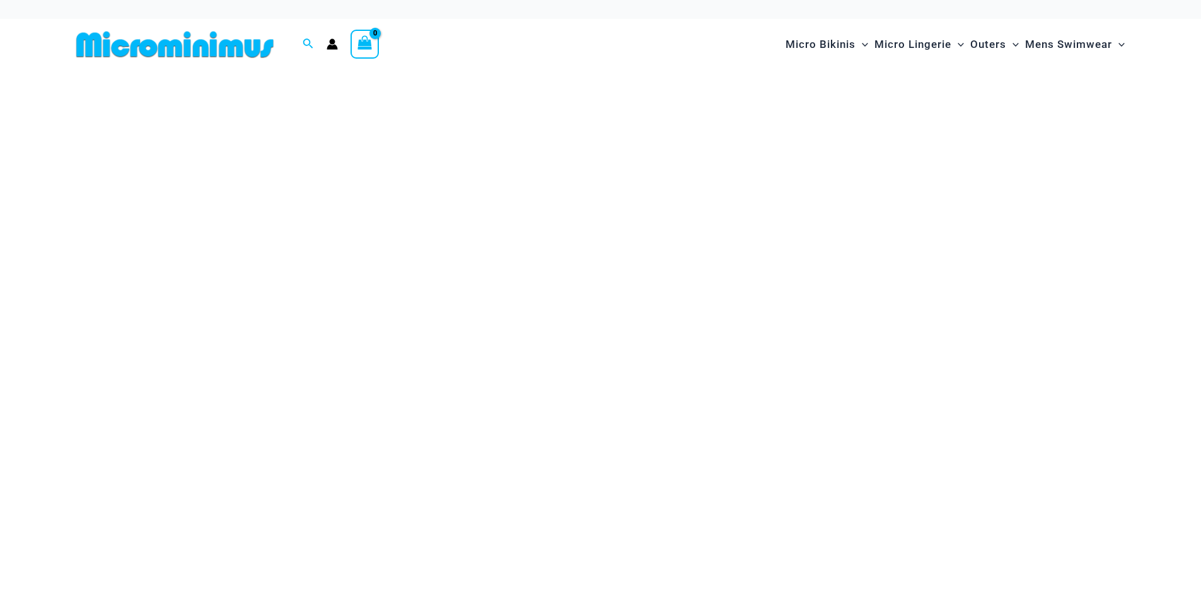  I want to click on a: View Shopping Cart, empty, so click(365, 44).